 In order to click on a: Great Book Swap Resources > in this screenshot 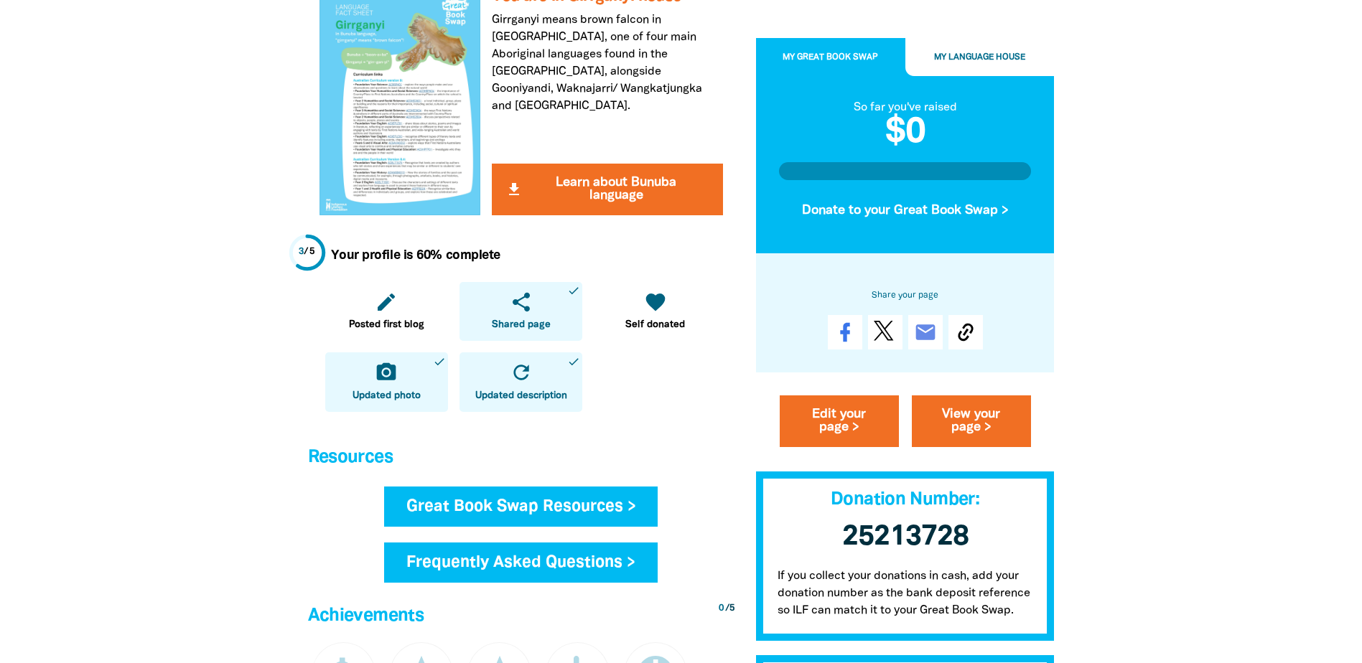, I will do `click(521, 507)`.